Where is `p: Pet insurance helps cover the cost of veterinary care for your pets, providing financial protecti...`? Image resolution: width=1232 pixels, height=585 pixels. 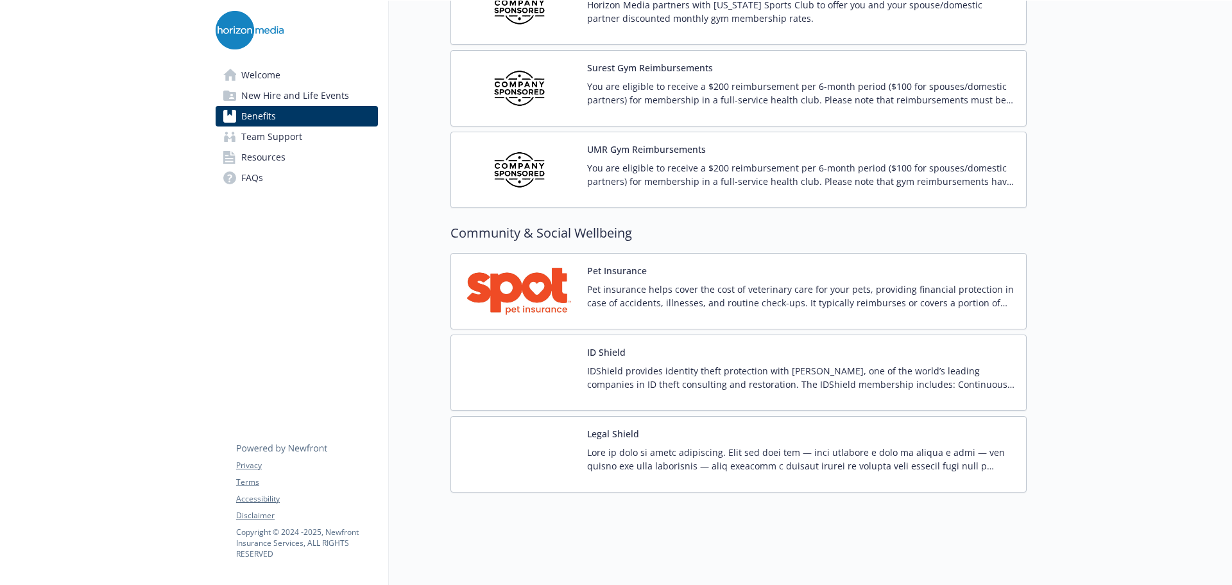 p: Pet insurance helps cover the cost of veterinary care for your pets, providing financial protecti... is located at coordinates (802, 296).